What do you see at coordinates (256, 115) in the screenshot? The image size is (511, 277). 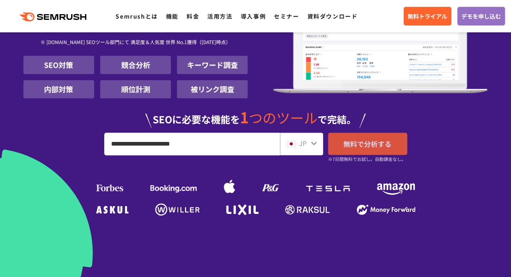 I see `div: SEOに必要な機能を` at bounding box center [256, 115].